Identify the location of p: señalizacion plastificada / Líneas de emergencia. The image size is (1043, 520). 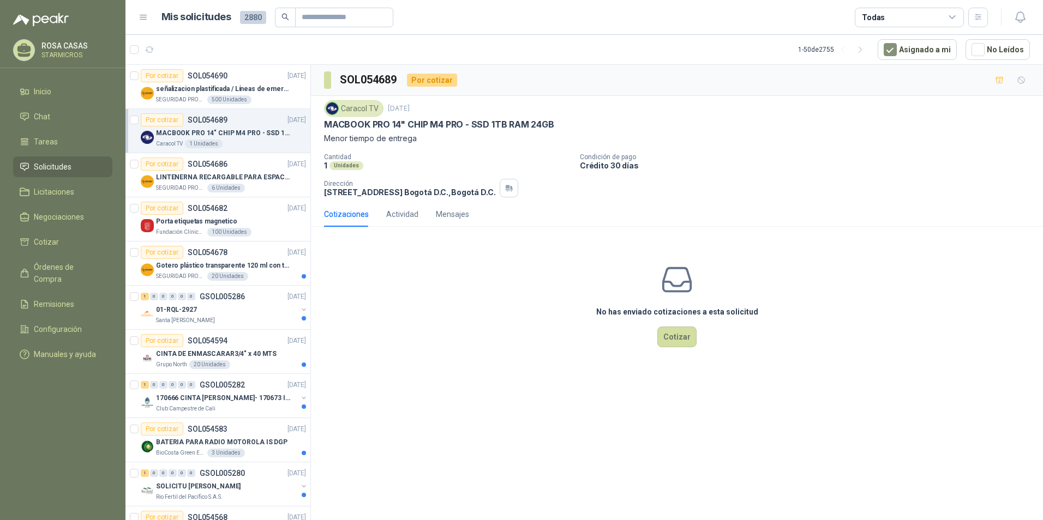
(224, 89).